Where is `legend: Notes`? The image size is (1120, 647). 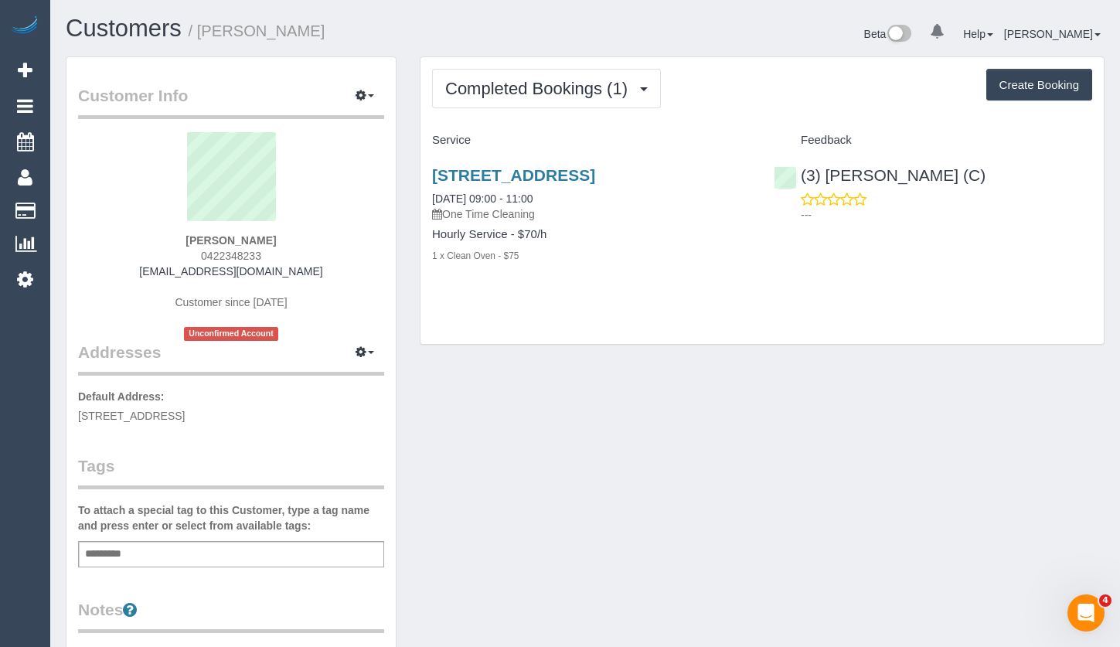 legend: Notes is located at coordinates (231, 615).